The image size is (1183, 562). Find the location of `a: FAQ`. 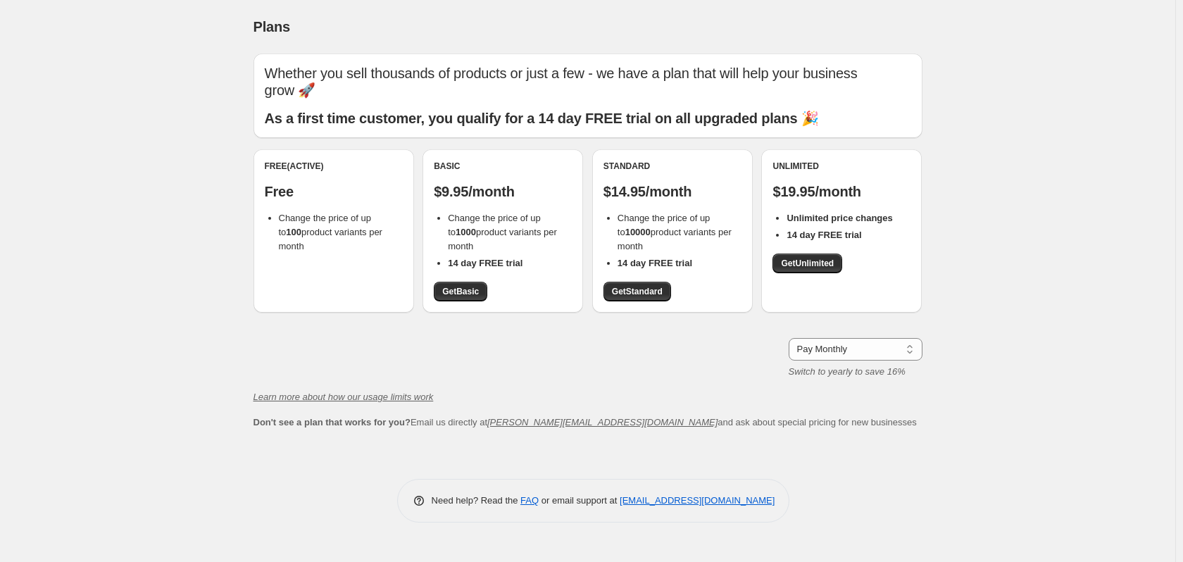

a: FAQ is located at coordinates (530, 500).